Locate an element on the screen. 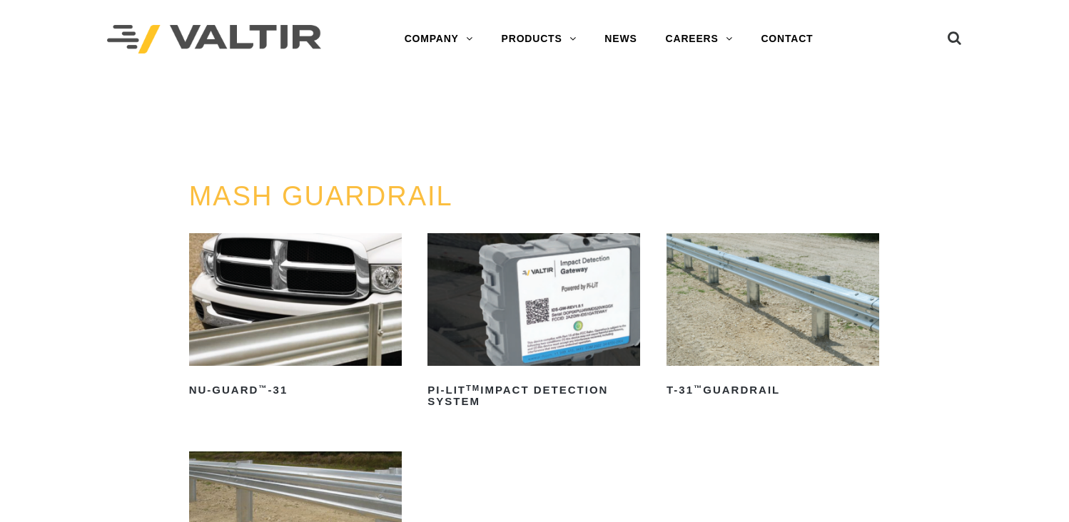 Image resolution: width=1069 pixels, height=522 pixels. a: PI-LITTMImpact Detection System is located at coordinates (534, 323).